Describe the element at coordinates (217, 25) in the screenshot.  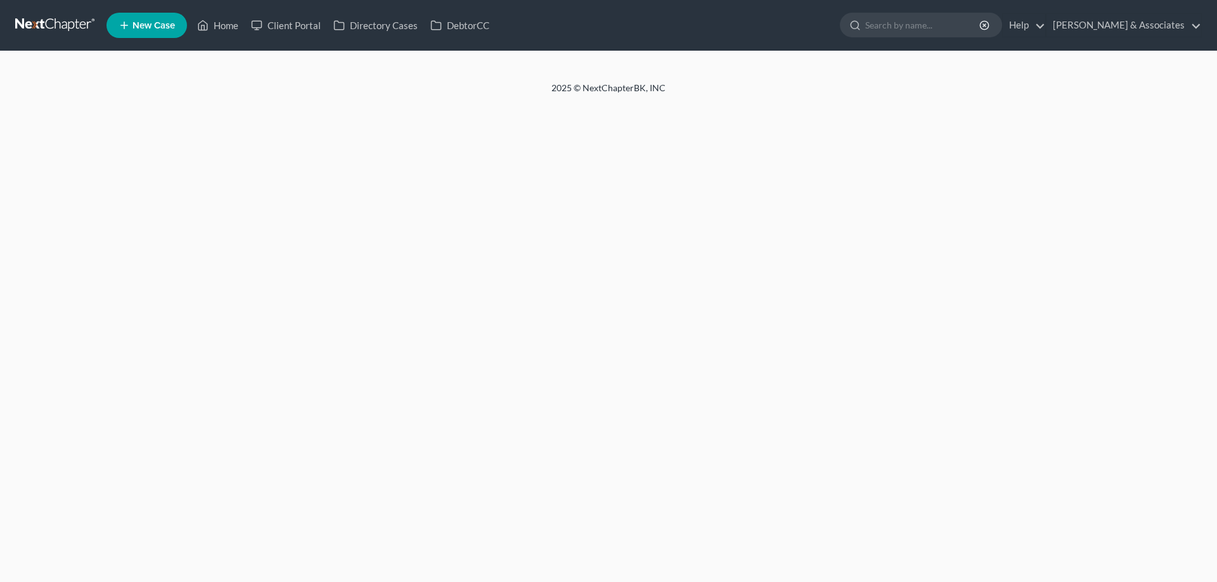
I see `a: Home` at that location.